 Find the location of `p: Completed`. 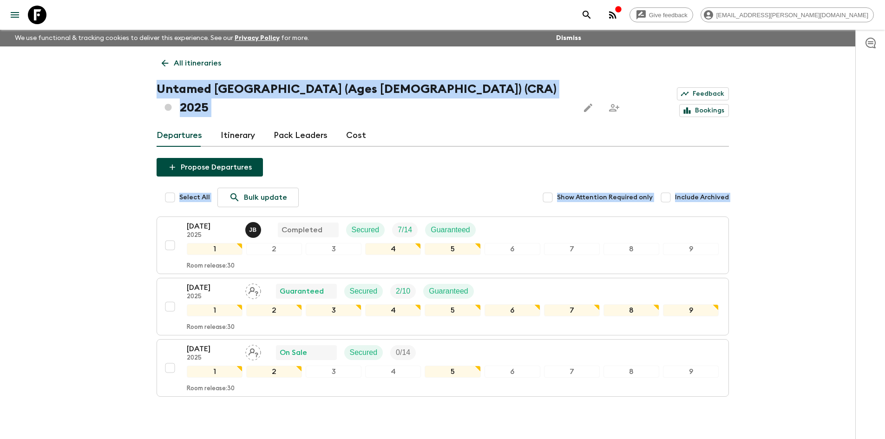

p: Completed is located at coordinates (302, 230).